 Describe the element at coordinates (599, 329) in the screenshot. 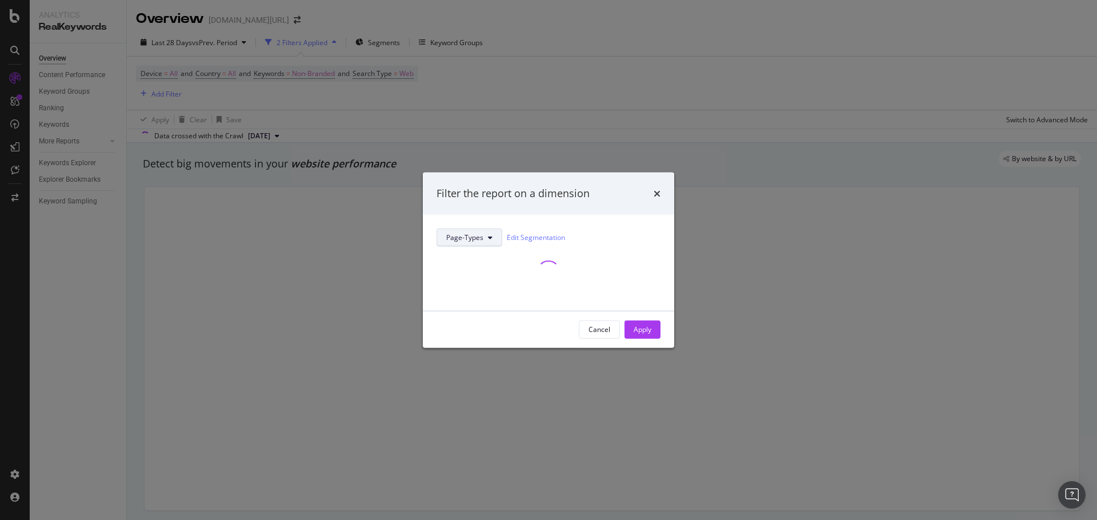

I see `div: Cancel` at that location.